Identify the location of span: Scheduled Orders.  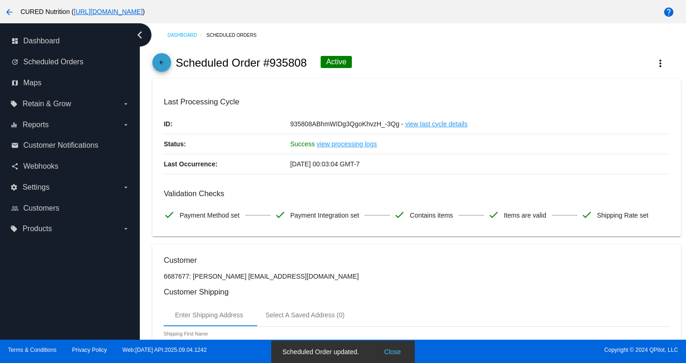
(53, 62).